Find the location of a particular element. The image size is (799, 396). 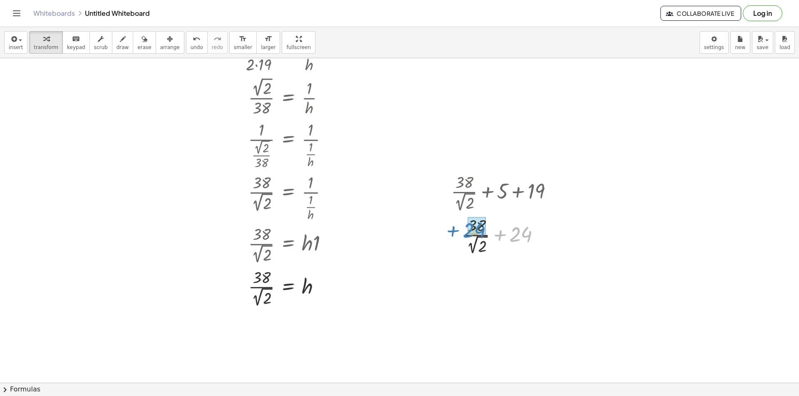

button: redoredo is located at coordinates (217, 42).